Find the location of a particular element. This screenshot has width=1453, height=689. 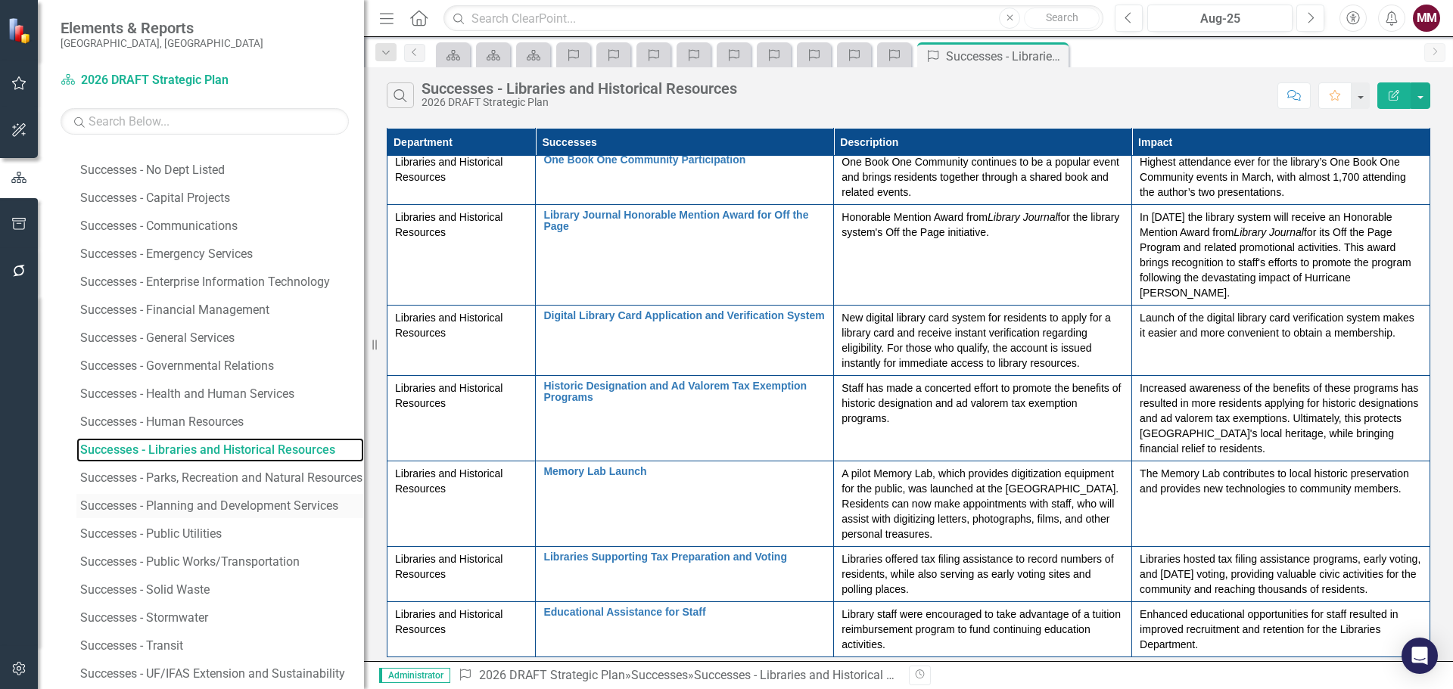

div: Successes - UF/IFAS Extension and Sustainability is located at coordinates (222, 674).